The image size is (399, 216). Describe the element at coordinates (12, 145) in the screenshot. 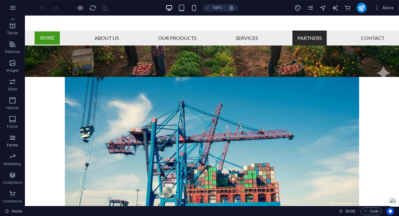

I see `p: Forms` at that location.